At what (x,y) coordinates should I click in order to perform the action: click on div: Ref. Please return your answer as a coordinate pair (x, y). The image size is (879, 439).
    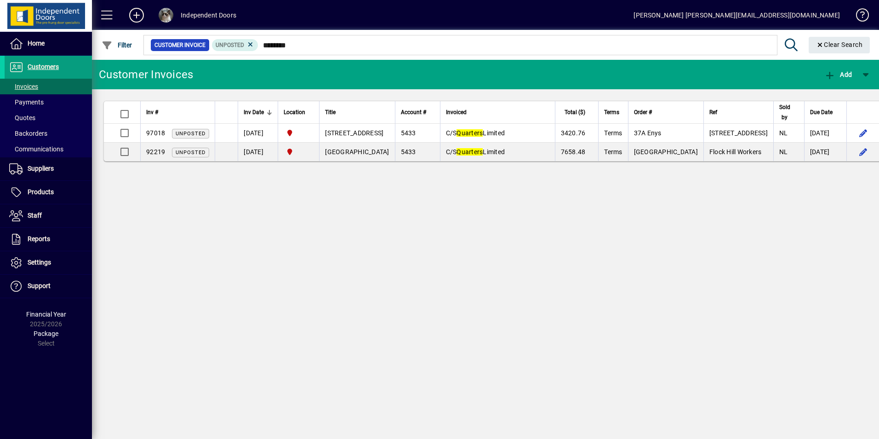
    Looking at the image, I should click on (739, 112).